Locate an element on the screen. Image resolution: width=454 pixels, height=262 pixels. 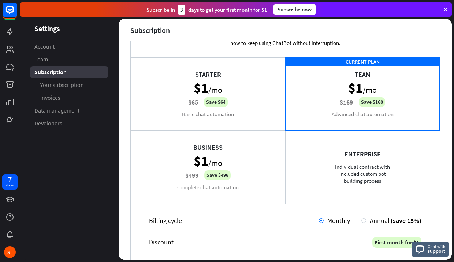
div: Subscribe in days to get your first month for $1 is located at coordinates (207, 10).